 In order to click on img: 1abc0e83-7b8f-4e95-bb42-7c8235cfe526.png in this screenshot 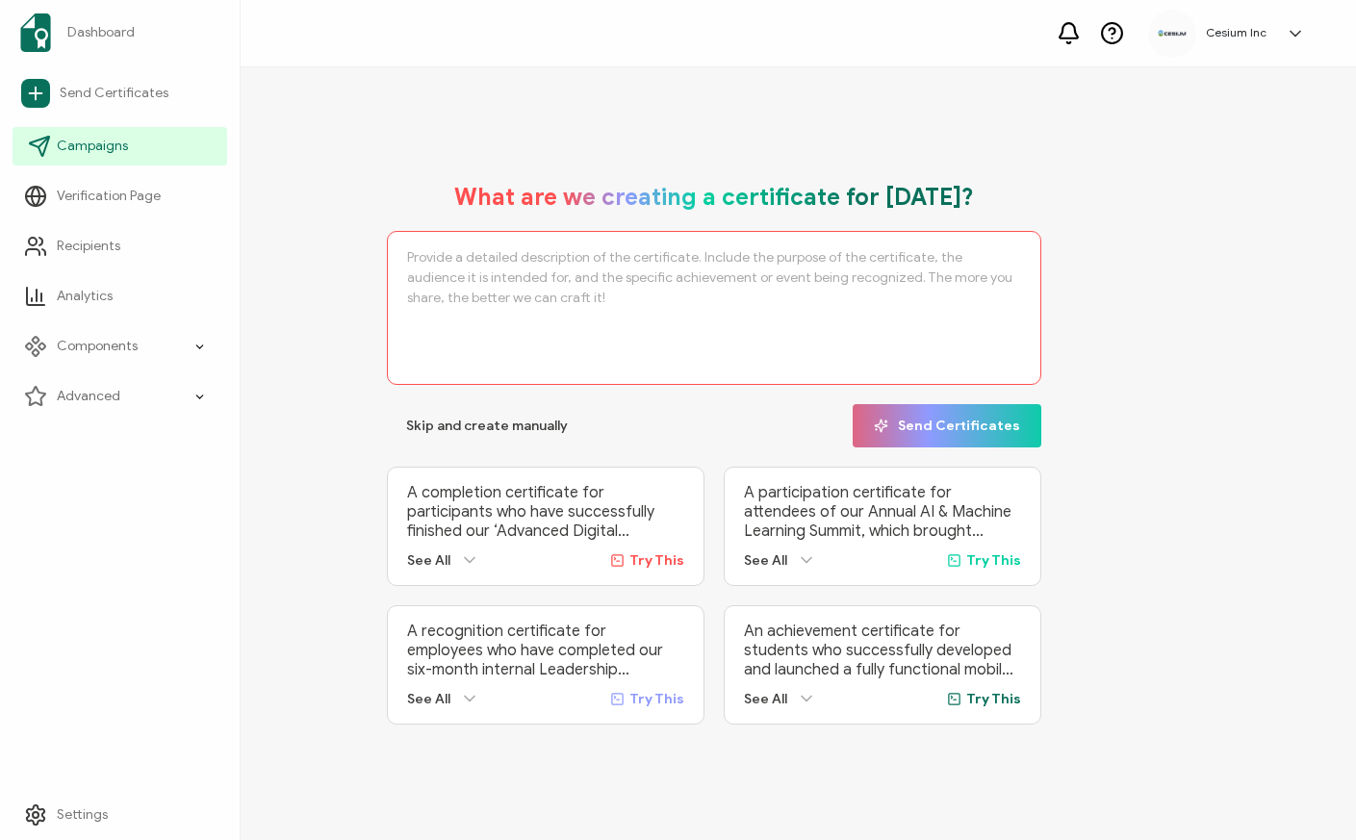, I will do `click(1173, 33)`.